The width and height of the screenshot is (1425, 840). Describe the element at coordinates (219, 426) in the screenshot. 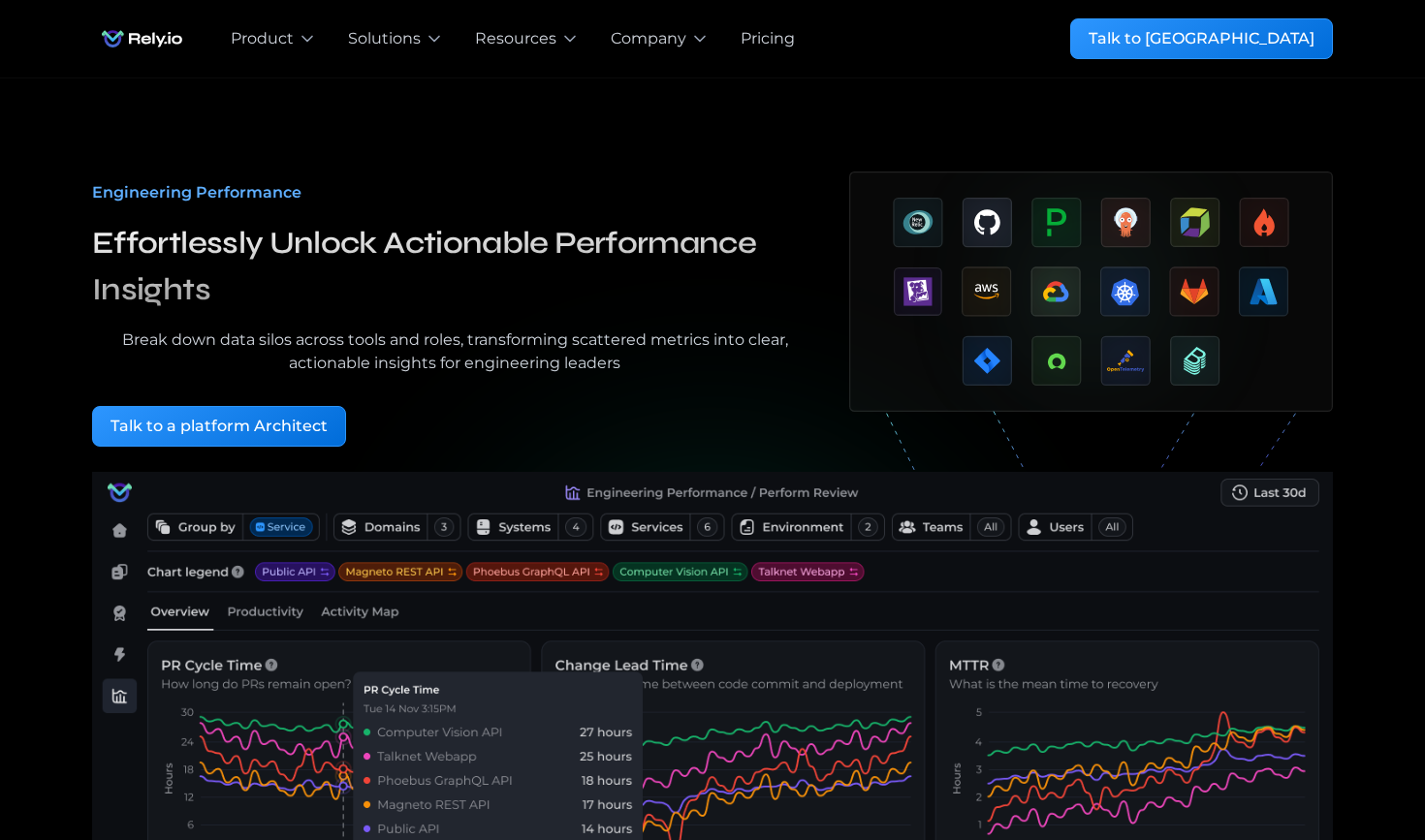

I see `a: Talk to a platform Architect` at that location.